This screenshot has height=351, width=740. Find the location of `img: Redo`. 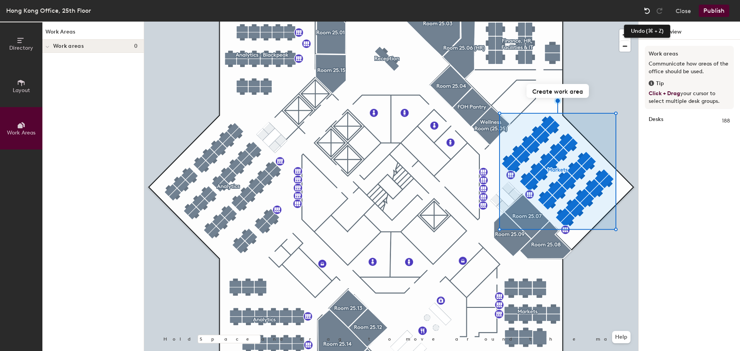

img: Redo is located at coordinates (660, 11).